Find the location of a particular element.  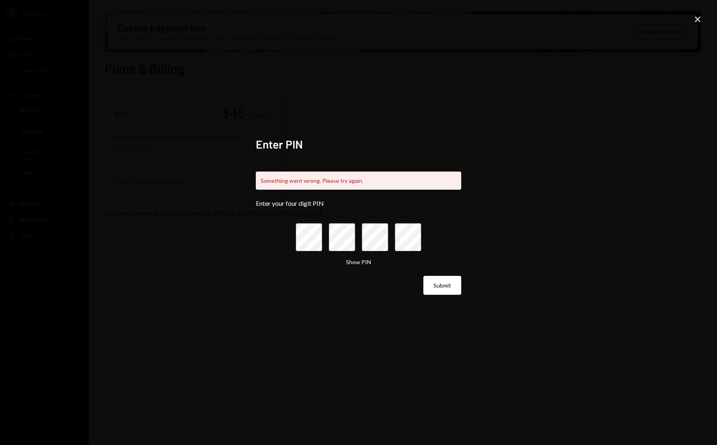

input: pin code 2 of 4 is located at coordinates (342, 237).